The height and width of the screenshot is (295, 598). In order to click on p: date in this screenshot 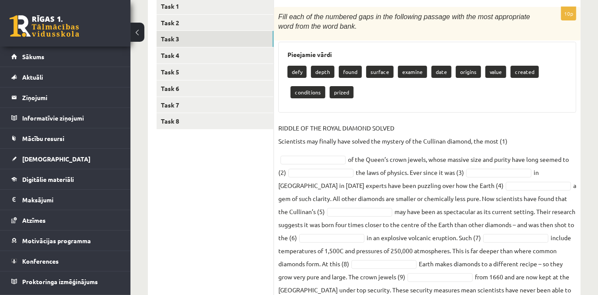, I will do `click(441, 72)`.